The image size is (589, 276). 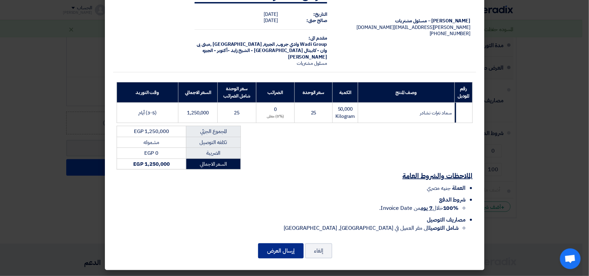 What do you see at coordinates (318, 251) in the screenshot?
I see `button: إلغاء` at bounding box center [318, 251].